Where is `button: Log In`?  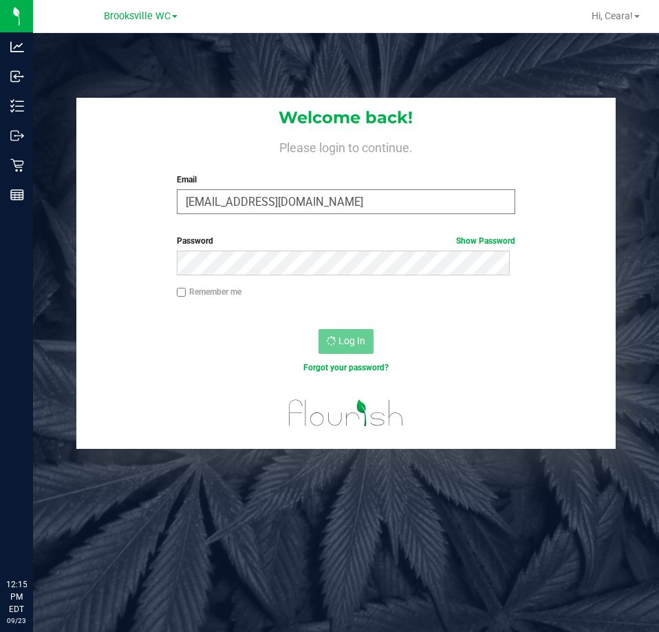 button: Log In is located at coordinates (346, 341).